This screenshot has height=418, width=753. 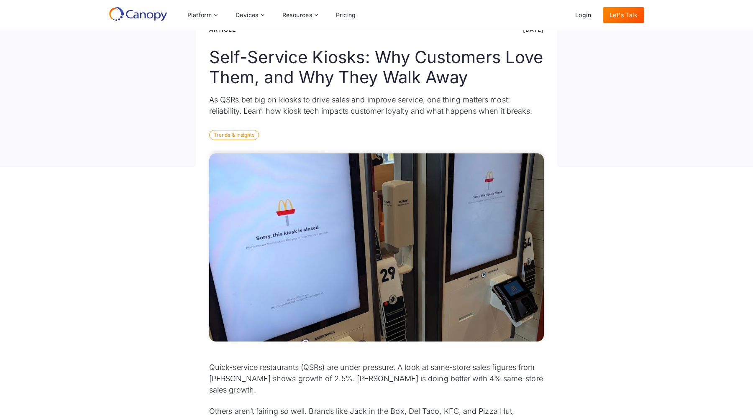 I want to click on div: Trends & Insights, so click(x=234, y=135).